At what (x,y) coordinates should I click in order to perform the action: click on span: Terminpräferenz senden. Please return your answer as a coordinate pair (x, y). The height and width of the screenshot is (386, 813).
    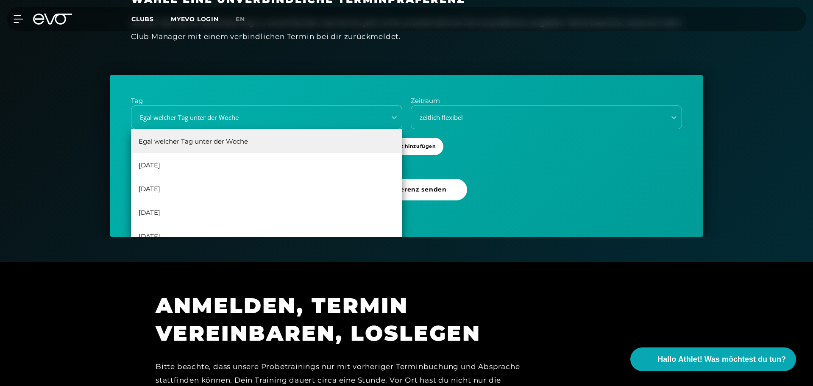
    Looking at the image, I should click on (404, 190).